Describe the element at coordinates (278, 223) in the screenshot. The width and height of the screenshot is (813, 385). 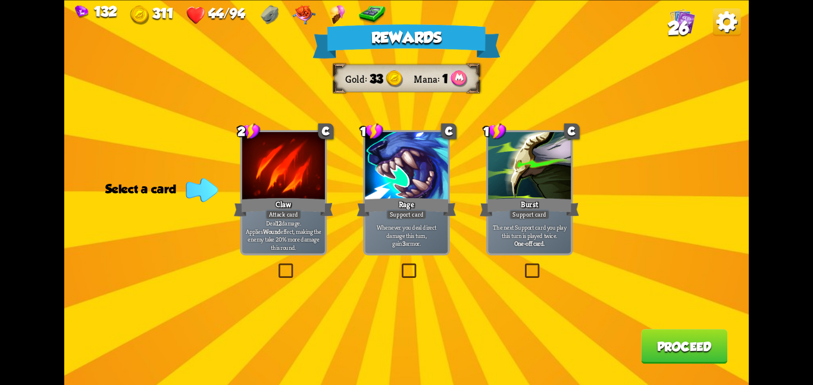
I see `b: 12` at that location.